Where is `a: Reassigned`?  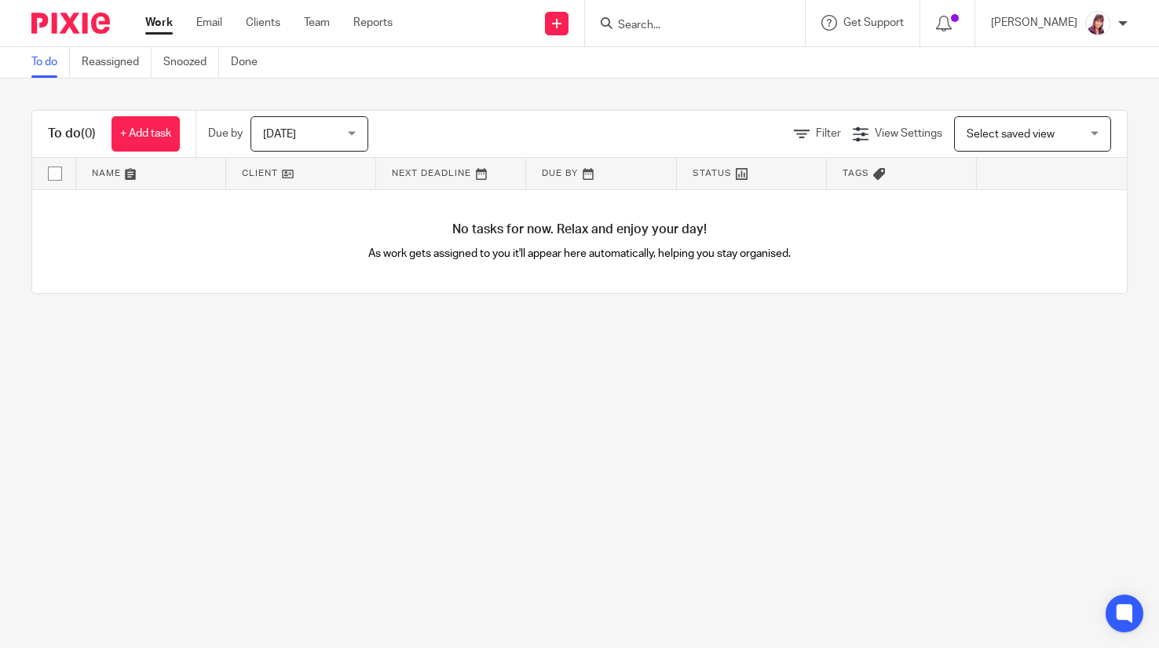 a: Reassigned is located at coordinates (116, 62).